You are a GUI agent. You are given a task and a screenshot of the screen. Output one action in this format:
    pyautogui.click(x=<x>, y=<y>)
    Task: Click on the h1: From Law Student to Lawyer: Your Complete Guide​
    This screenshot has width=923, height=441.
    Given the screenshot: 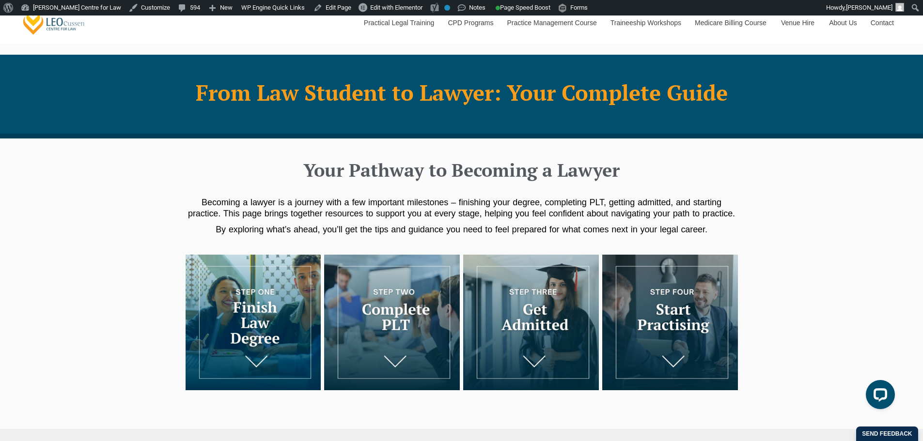 What is the action you would take?
    pyautogui.click(x=462, y=93)
    